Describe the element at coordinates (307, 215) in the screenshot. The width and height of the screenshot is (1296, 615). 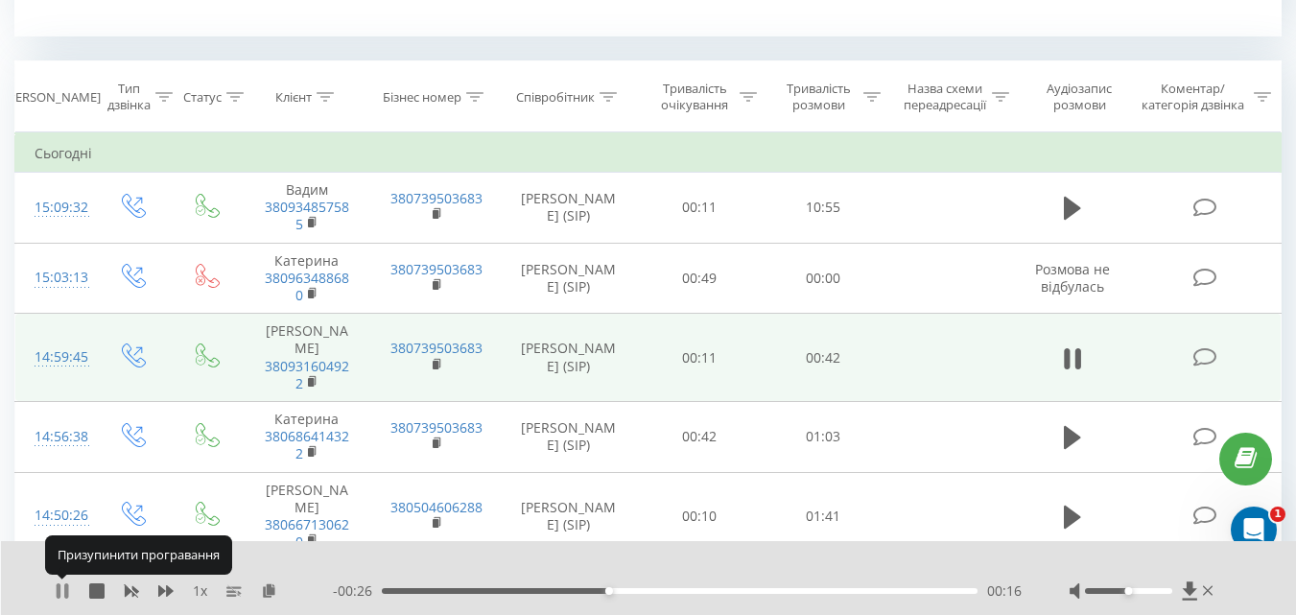
I see `a: 380934857585` at that location.